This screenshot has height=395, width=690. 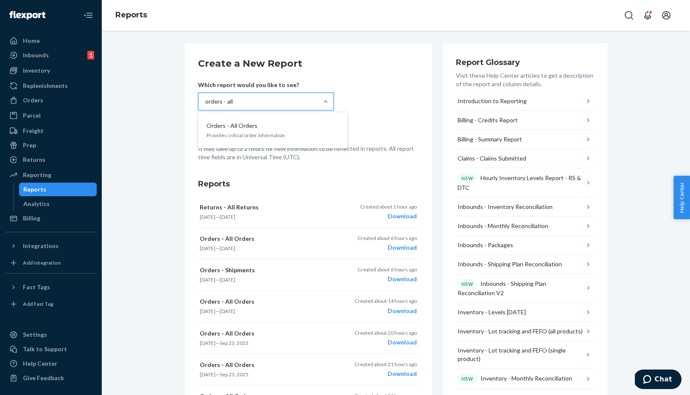 I want to click on div: Inbounds - Packages, so click(x=485, y=245).